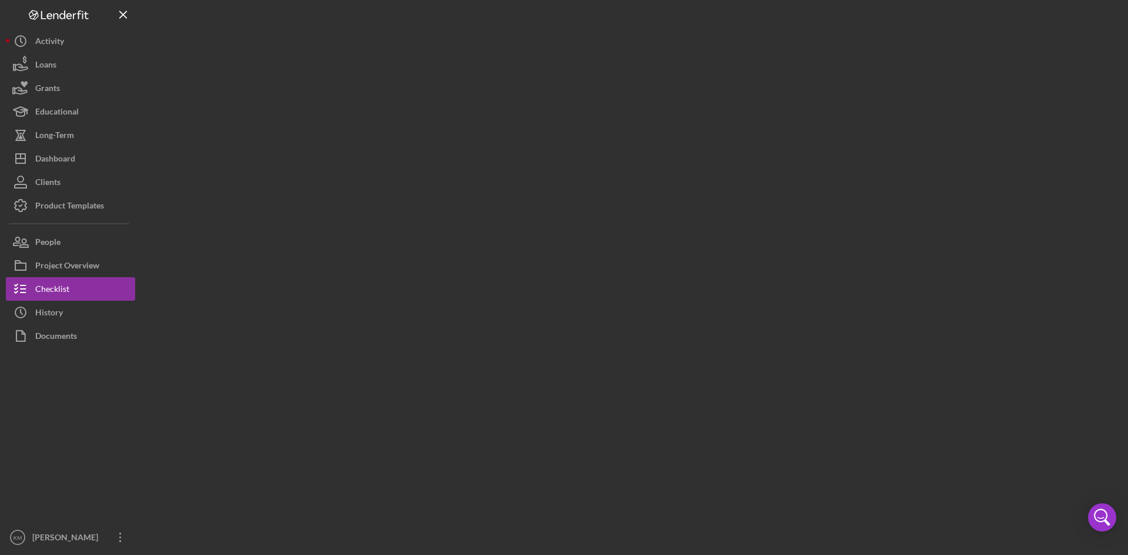  What do you see at coordinates (71, 313) in the screenshot?
I see `a: History` at bounding box center [71, 313].